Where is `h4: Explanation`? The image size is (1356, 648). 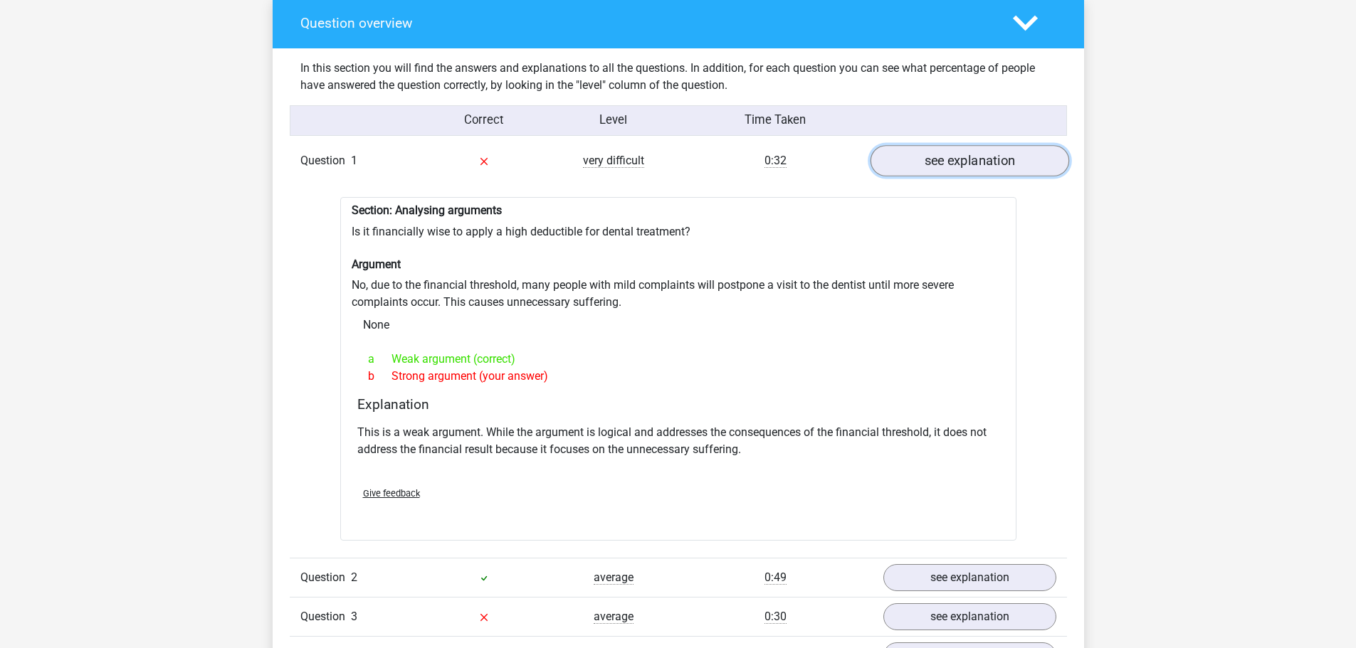
h4: Explanation is located at coordinates (678, 404).